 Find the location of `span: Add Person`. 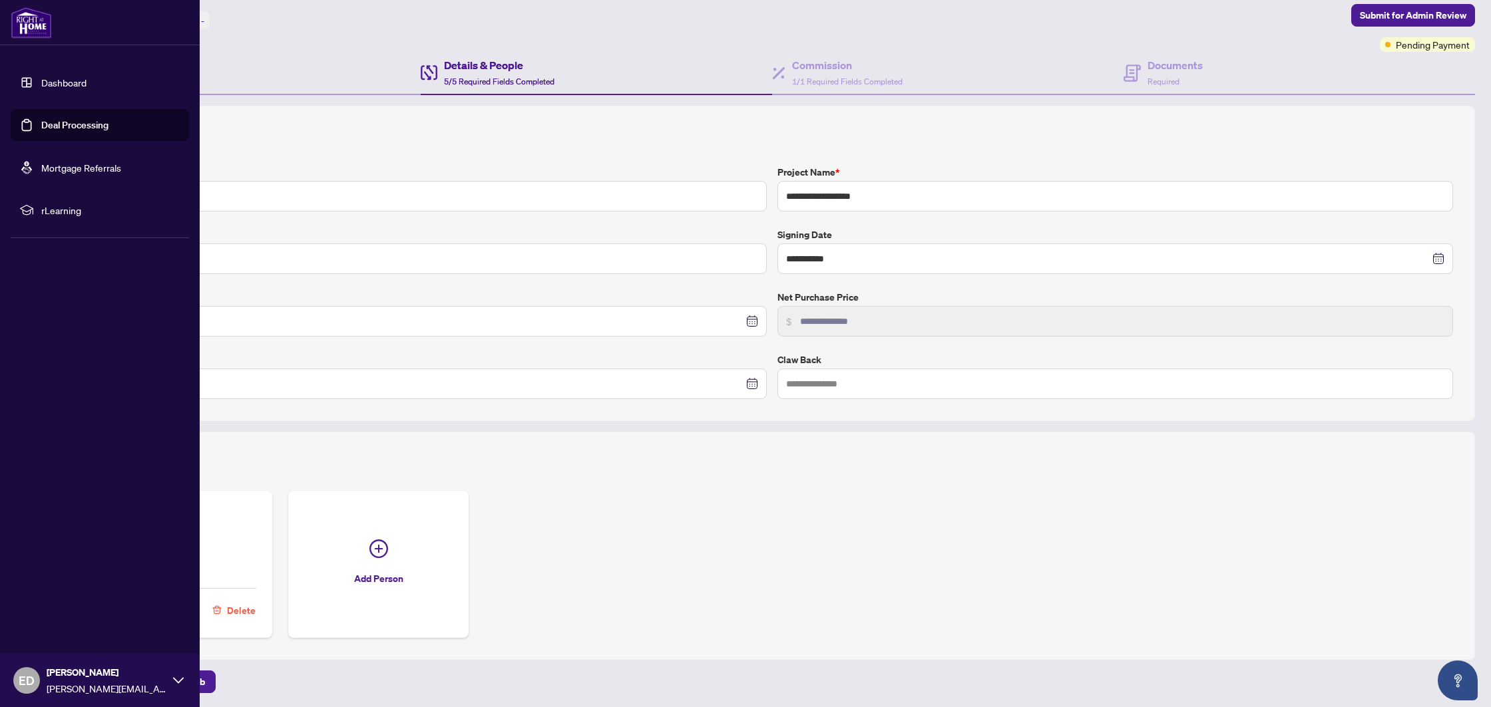

span: Add Person is located at coordinates (379, 579).